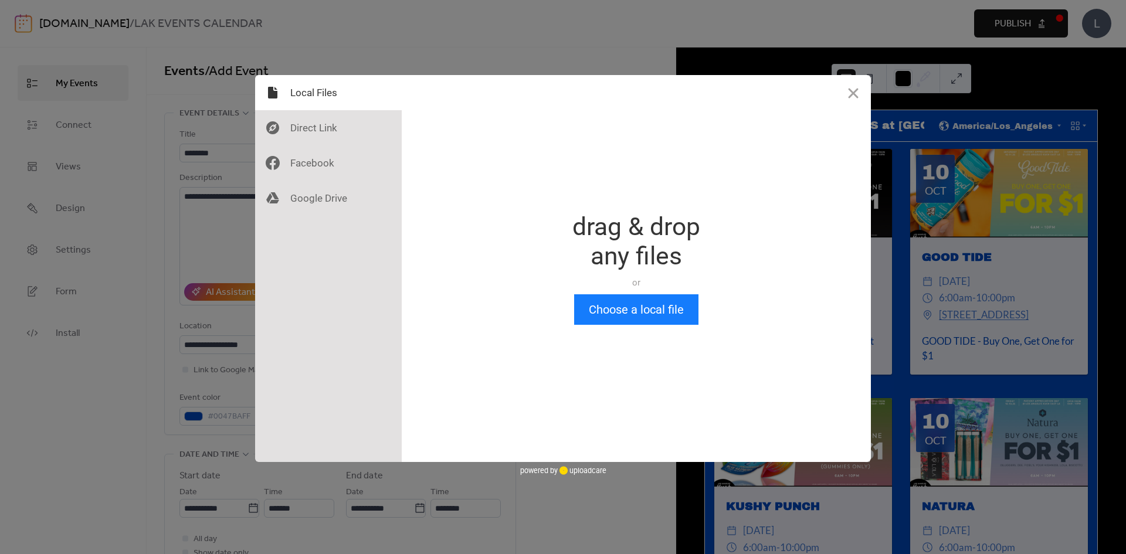 The image size is (1126, 554). What do you see at coordinates (328, 163) in the screenshot?
I see `div: Facebook` at bounding box center [328, 163].